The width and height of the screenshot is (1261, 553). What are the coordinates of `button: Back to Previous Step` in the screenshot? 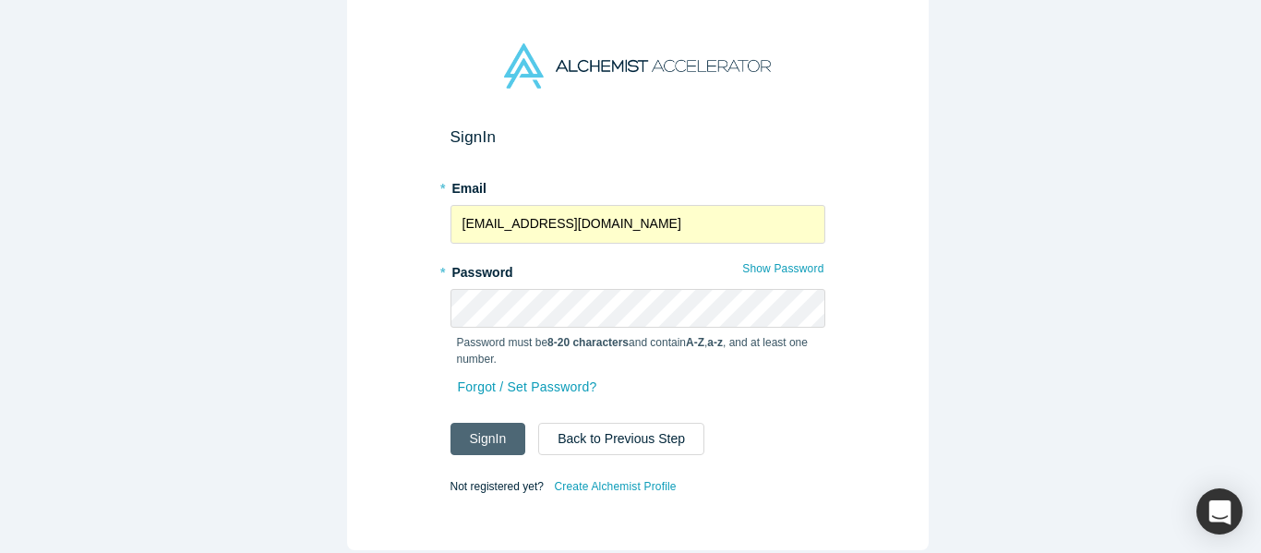 It's located at (621, 439).